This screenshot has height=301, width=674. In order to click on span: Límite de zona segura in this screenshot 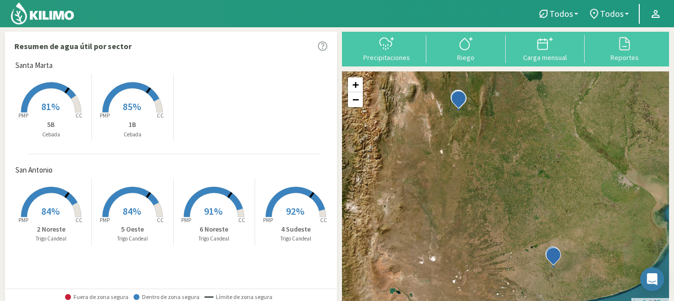, I will do `click(238, 297)`.